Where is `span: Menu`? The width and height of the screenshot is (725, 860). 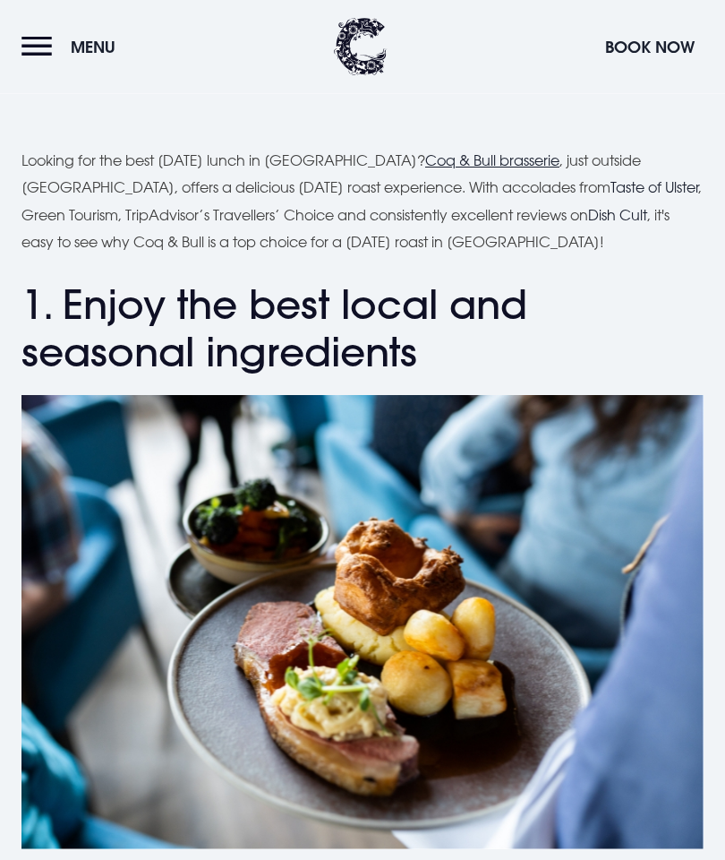
span: Menu is located at coordinates (93, 47).